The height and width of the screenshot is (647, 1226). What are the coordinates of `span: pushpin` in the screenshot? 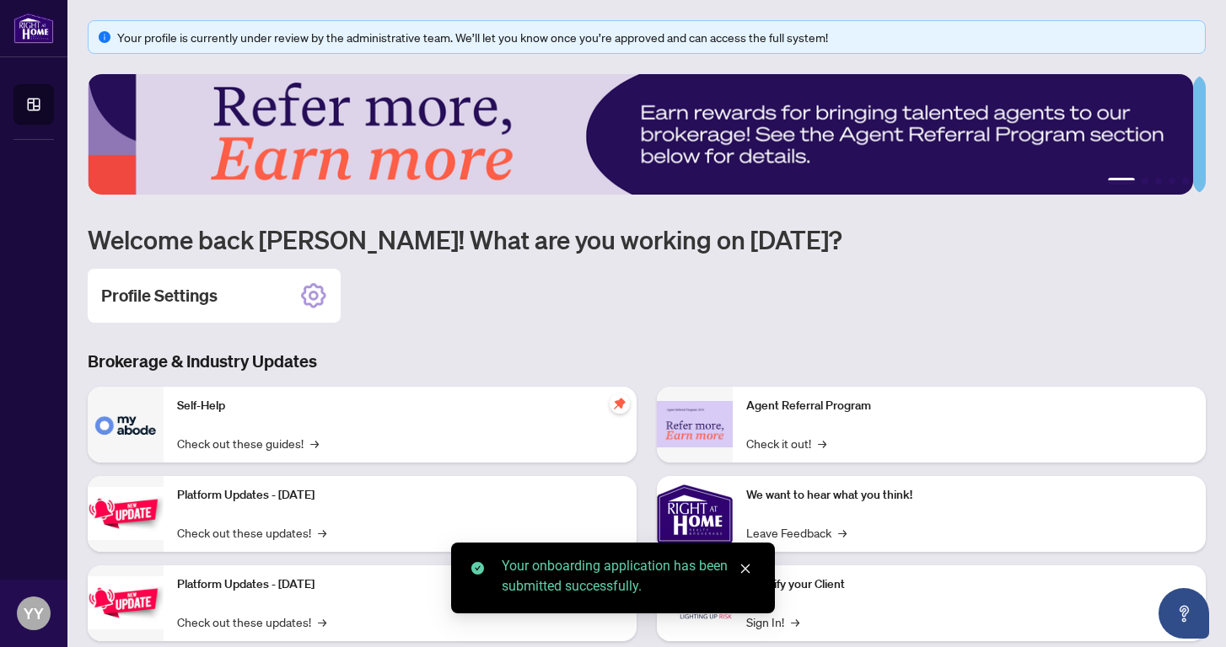 It's located at (620, 404).